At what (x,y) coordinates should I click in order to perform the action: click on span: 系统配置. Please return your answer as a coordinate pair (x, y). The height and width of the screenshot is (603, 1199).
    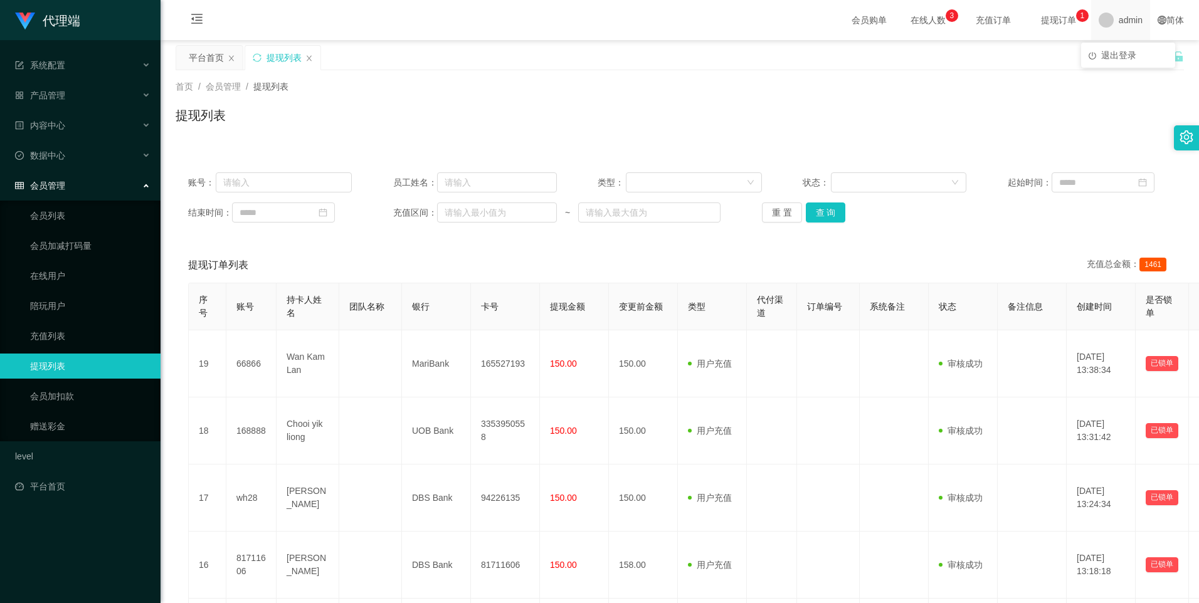
    Looking at the image, I should click on (40, 65).